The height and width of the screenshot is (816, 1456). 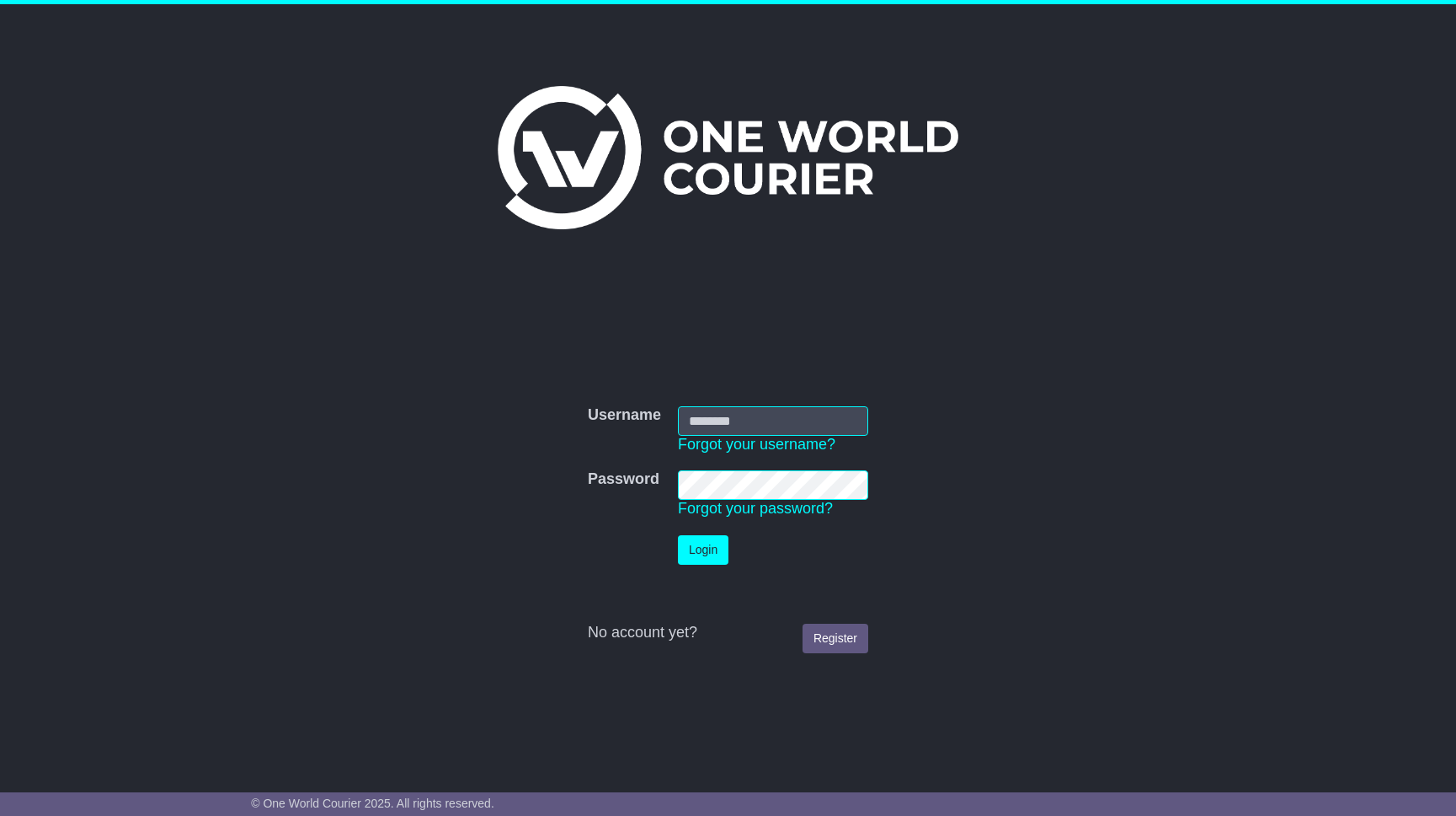 I want to click on label: Username, so click(x=624, y=415).